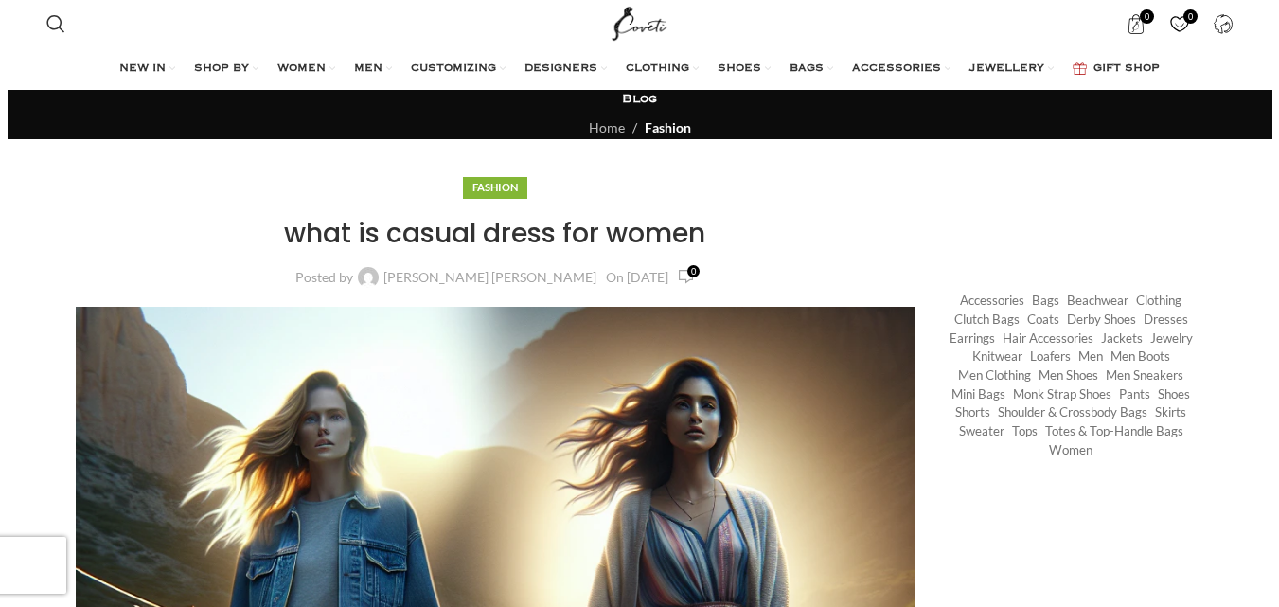  I want to click on a: Women (20,739 items), so click(1071, 450).